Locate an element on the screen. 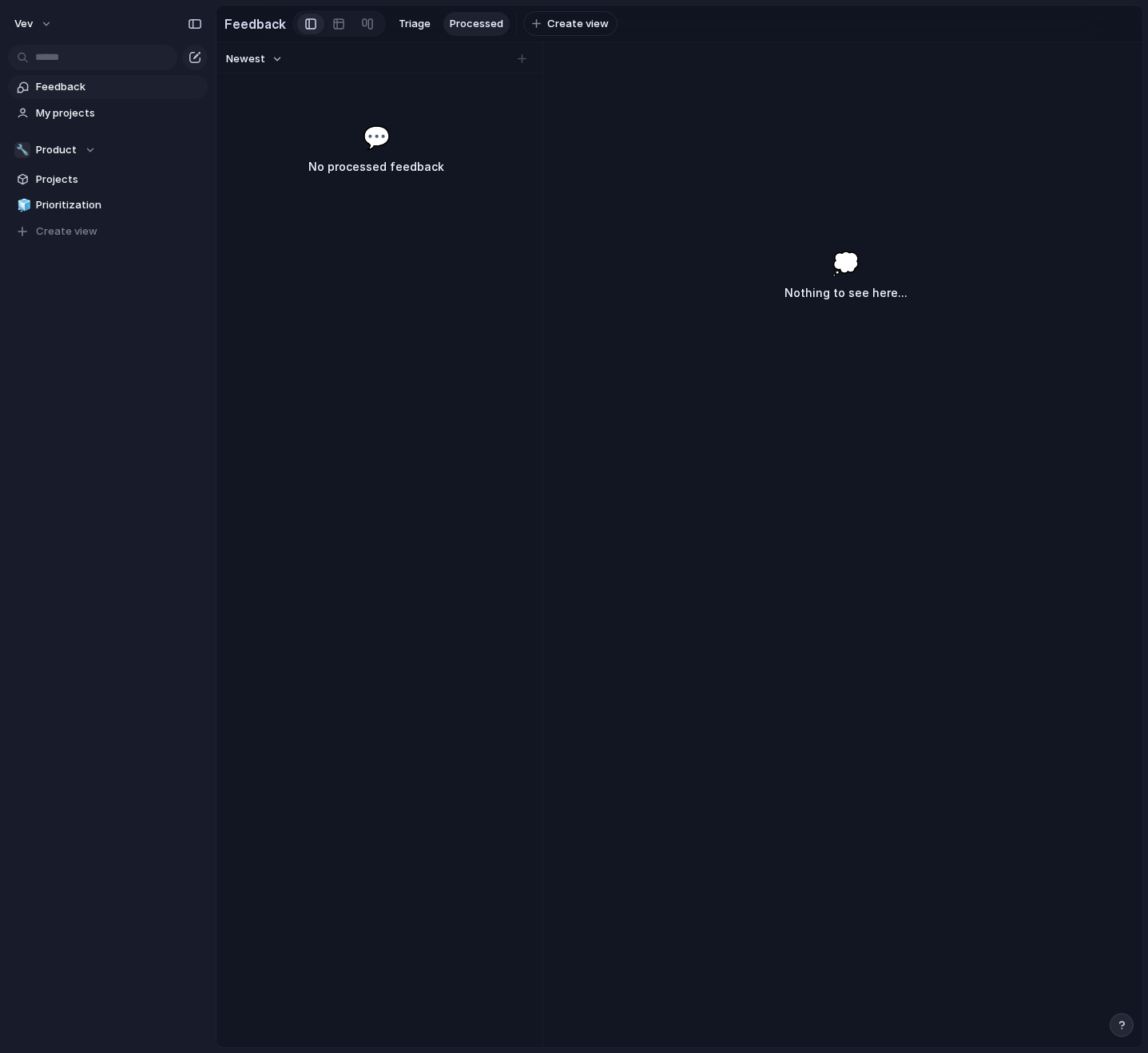 The image size is (1148, 1053). div: 🧊Prioritization is located at coordinates (108, 205).